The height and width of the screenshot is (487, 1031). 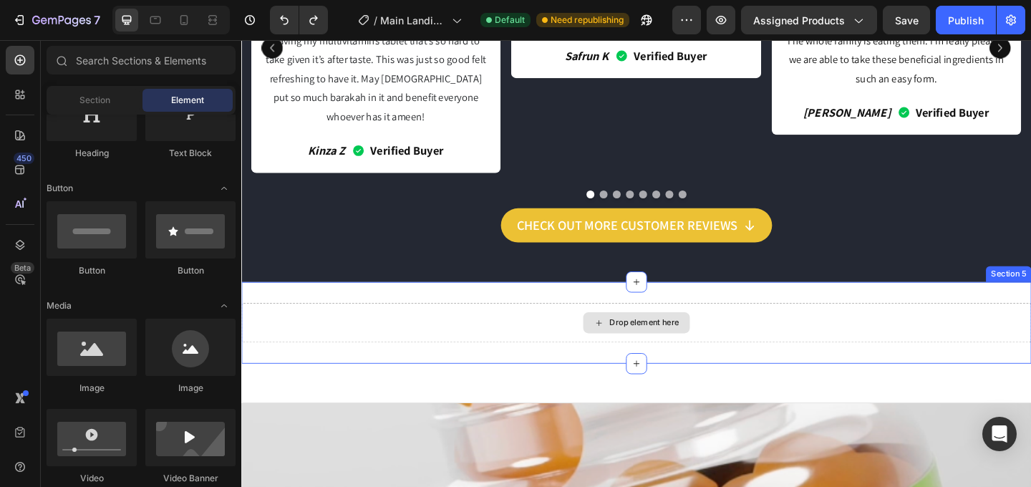 What do you see at coordinates (190, 153) in the screenshot?
I see `div: Text Block` at bounding box center [190, 153].